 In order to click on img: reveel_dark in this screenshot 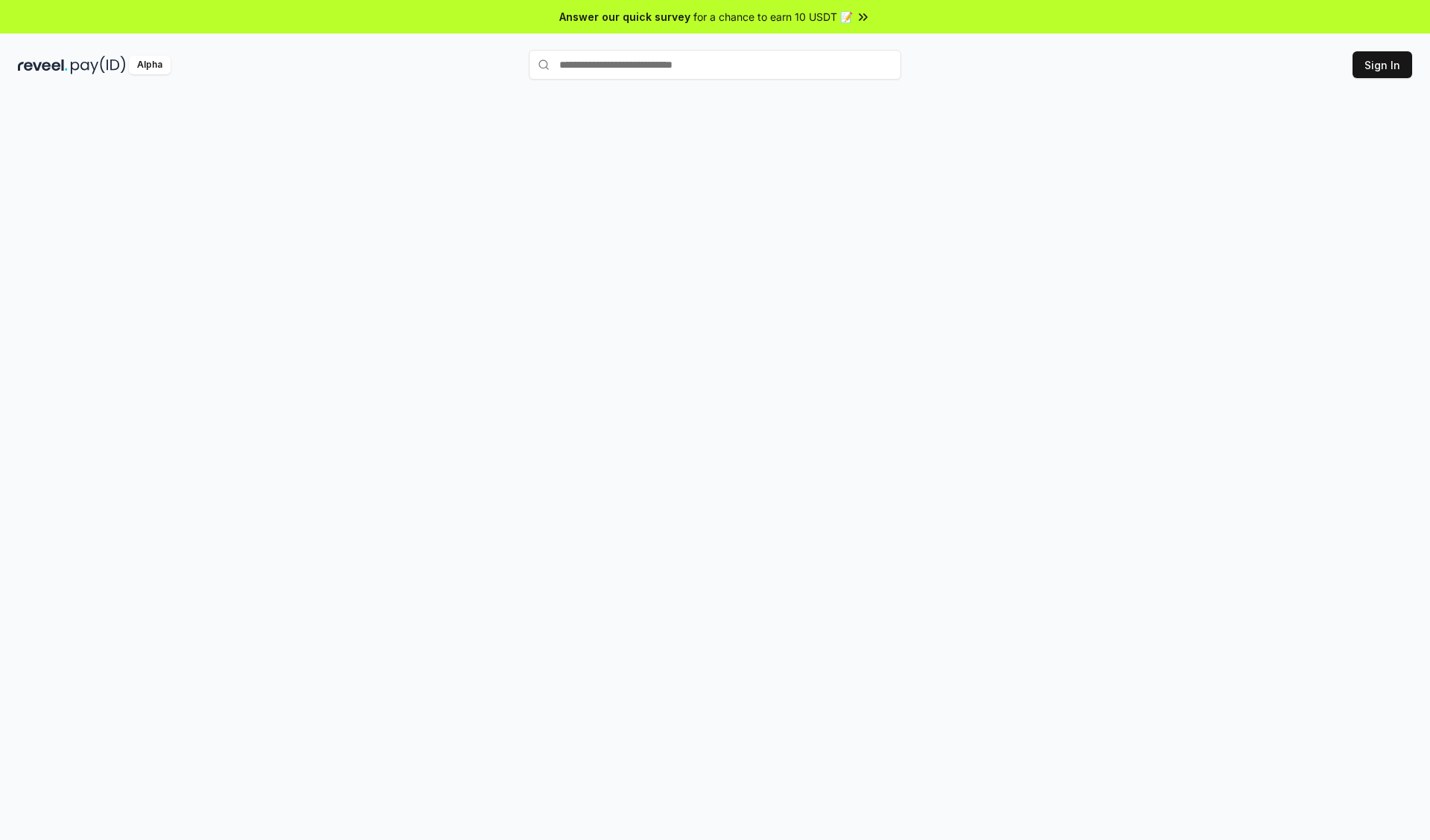, I will do `click(42, 65)`.